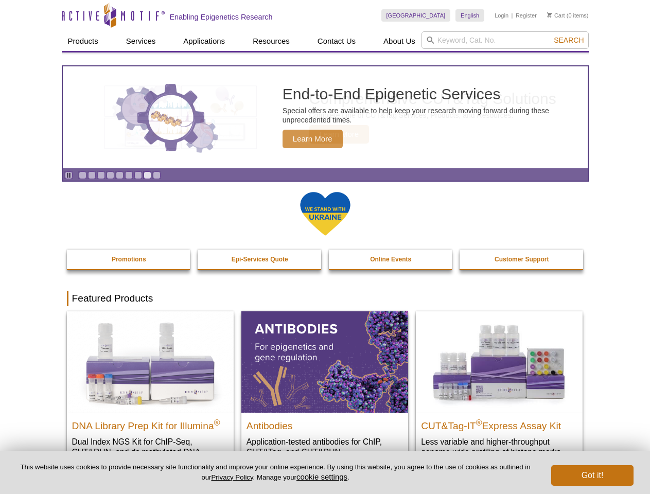  What do you see at coordinates (499, 362) in the screenshot?
I see `img: CUT&Tag-IT® Express Assay Kit` at bounding box center [499, 362].